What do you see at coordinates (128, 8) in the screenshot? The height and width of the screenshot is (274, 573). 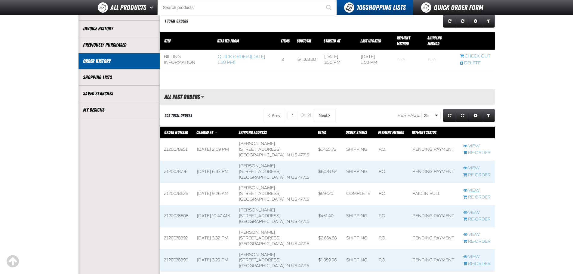 I see `span: All Products` at bounding box center [128, 8].